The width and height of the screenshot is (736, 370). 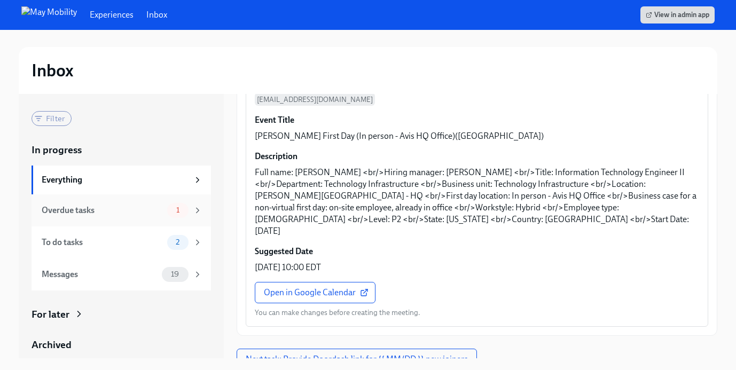 What do you see at coordinates (357, 360) in the screenshot?
I see `span: Next task: Provide Doordash link for {{ MM/DD }} new joiners` at bounding box center [357, 360].